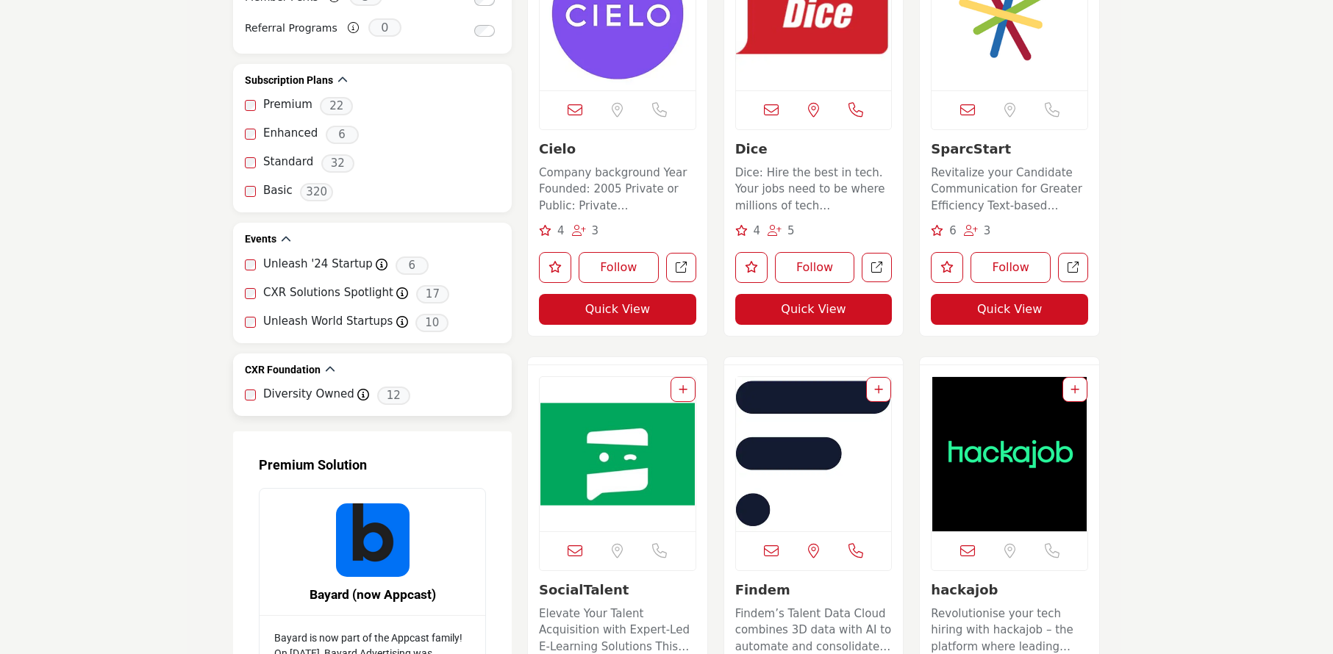  What do you see at coordinates (289, 81) in the screenshot?
I see `h2: Subscription Plans` at bounding box center [289, 81].